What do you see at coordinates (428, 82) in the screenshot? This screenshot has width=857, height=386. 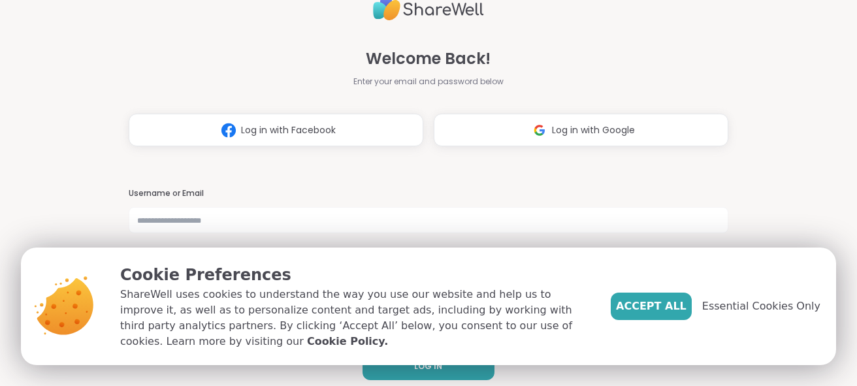 I see `span: Enter your email and password below` at bounding box center [428, 82].